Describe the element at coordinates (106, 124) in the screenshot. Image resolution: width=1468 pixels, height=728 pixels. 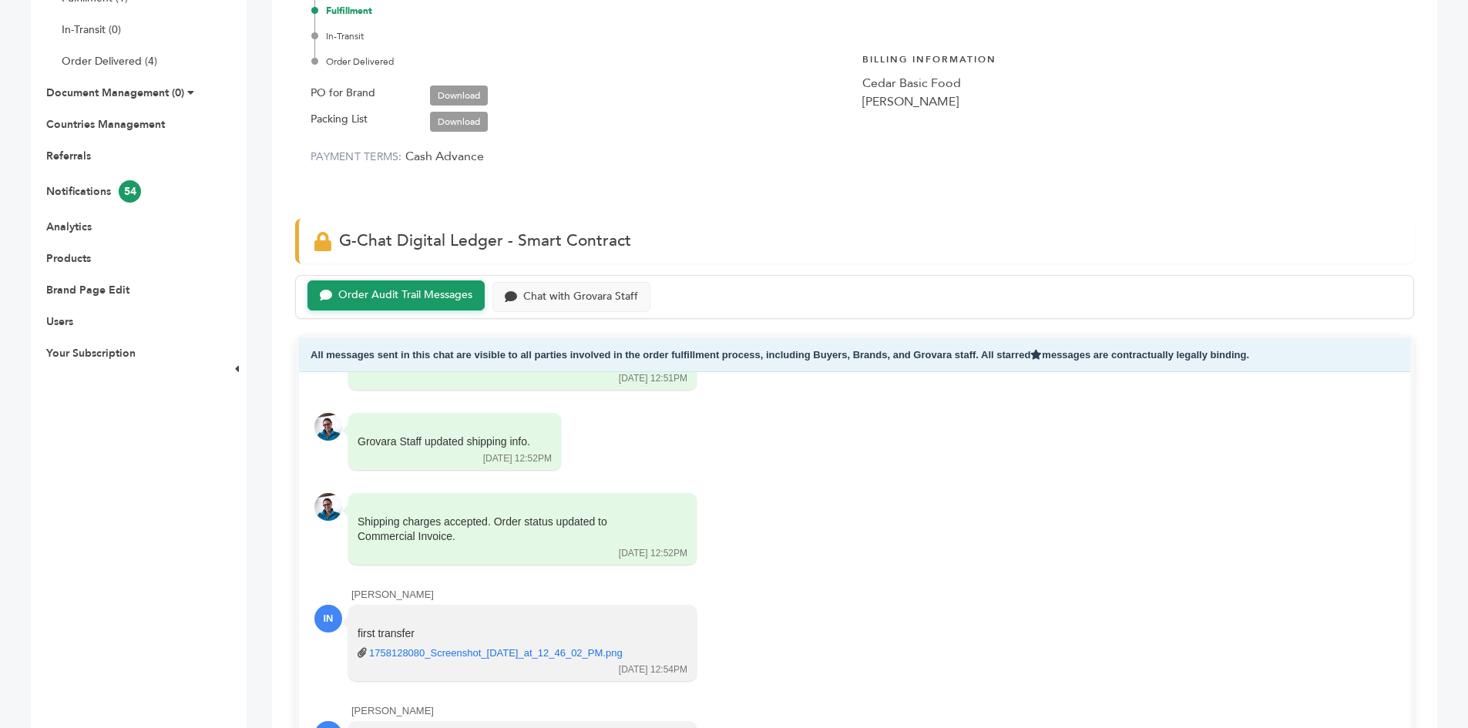
I see `a: Countries Management` at that location.